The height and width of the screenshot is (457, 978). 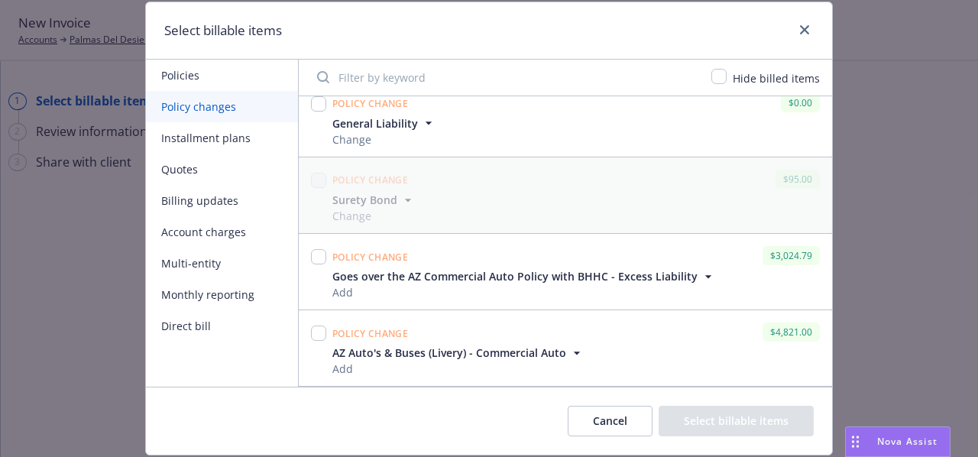 What do you see at coordinates (791, 332) in the screenshot?
I see `div: $4,821.00` at bounding box center [791, 332].